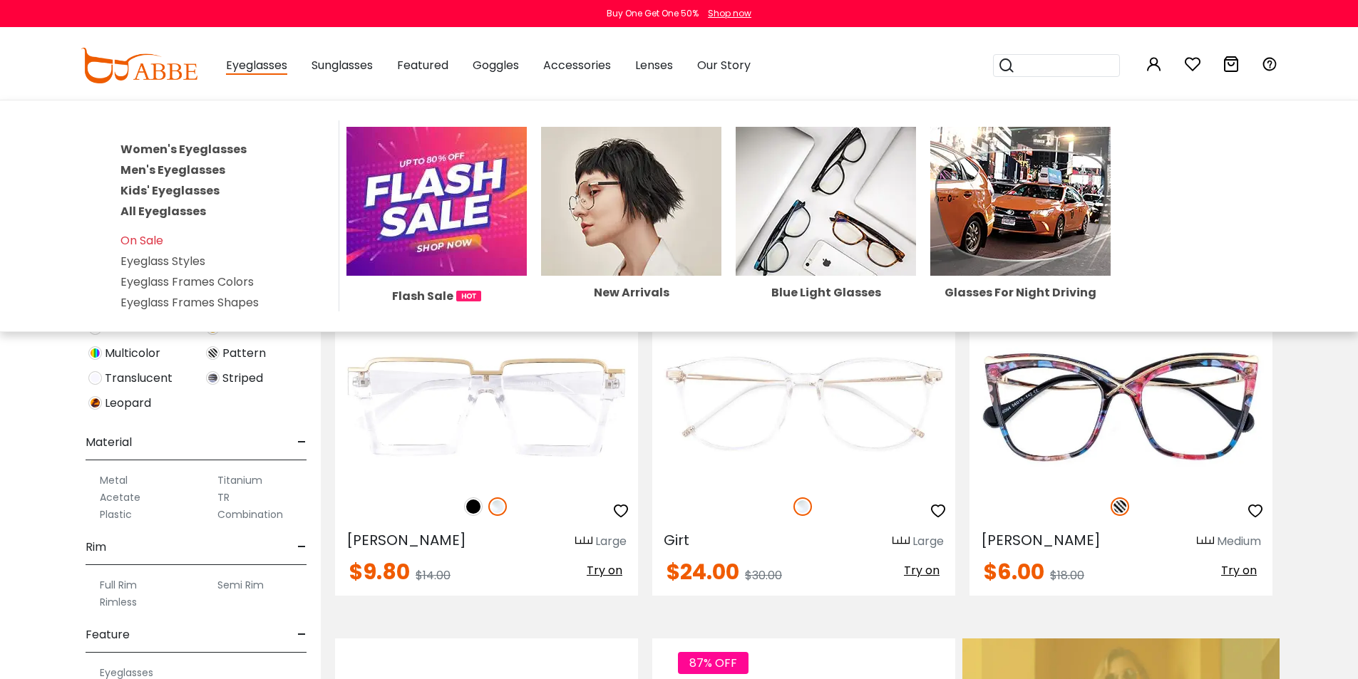 The image size is (1358, 679). Describe the element at coordinates (825, 293) in the screenshot. I see `div: Blue Light Glasses` at that location.